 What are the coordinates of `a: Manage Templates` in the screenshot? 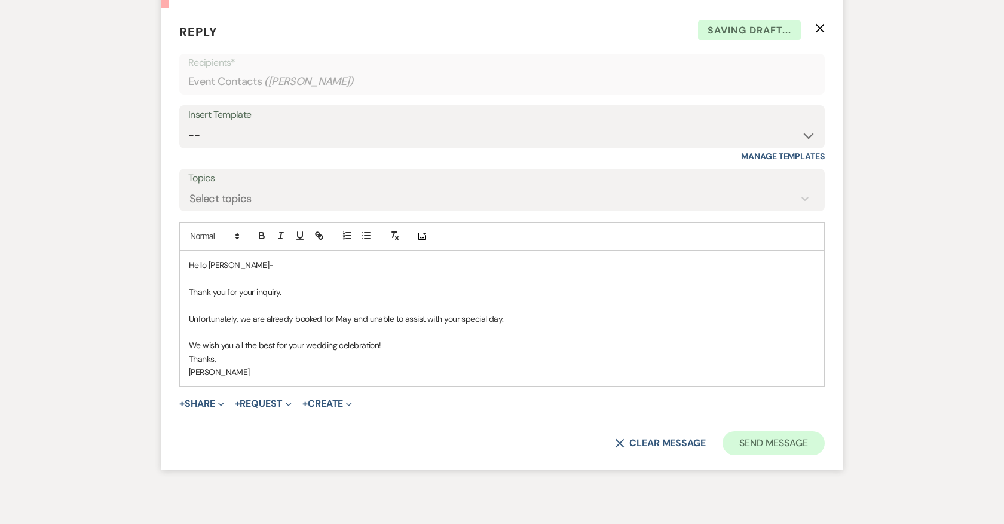 It's located at (783, 156).